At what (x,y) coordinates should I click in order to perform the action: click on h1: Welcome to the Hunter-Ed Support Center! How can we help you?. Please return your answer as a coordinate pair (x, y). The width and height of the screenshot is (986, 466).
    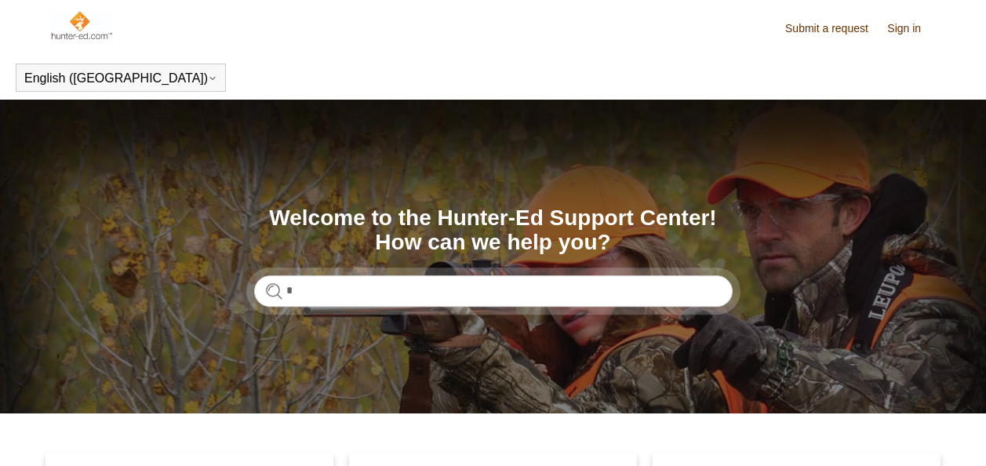
    Looking at the image, I should click on (493, 231).